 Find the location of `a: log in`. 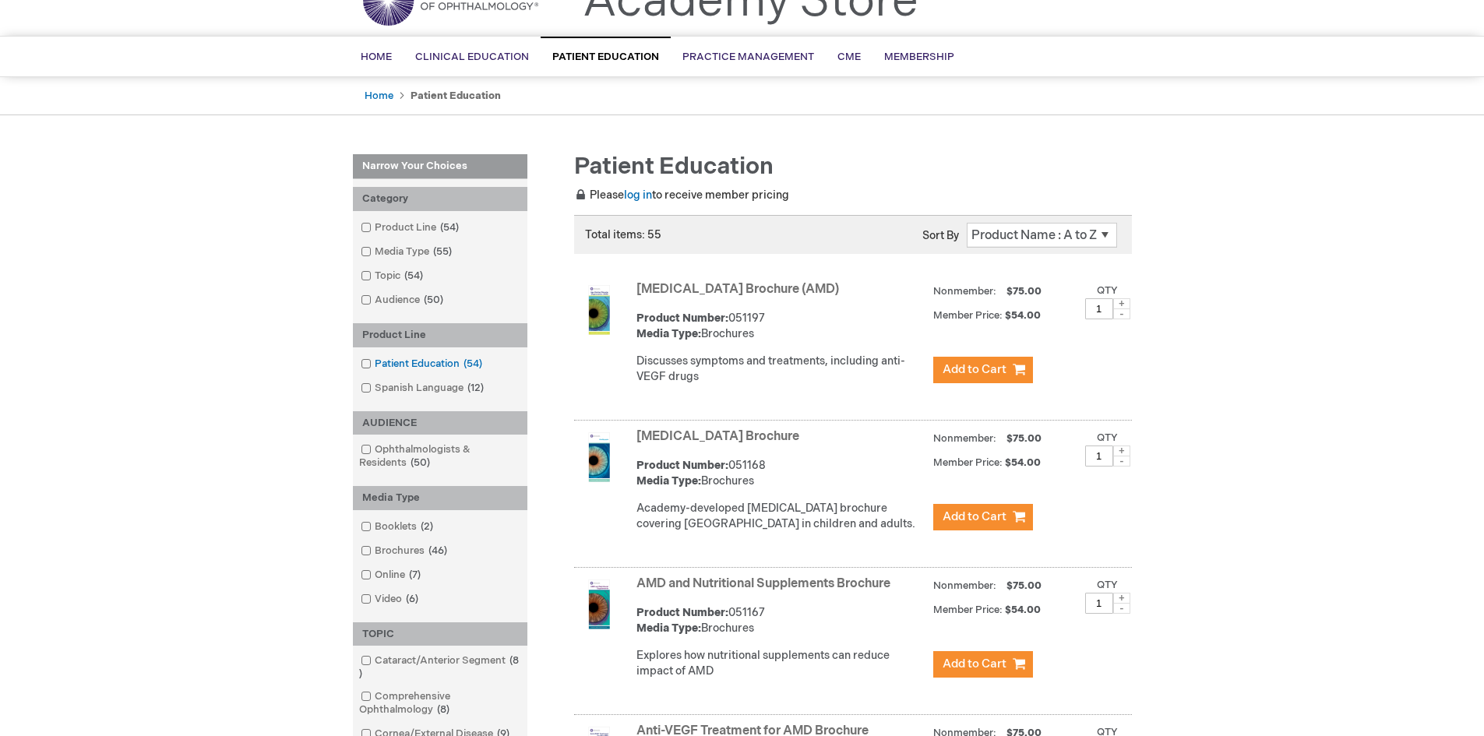

a: log in is located at coordinates (638, 195).